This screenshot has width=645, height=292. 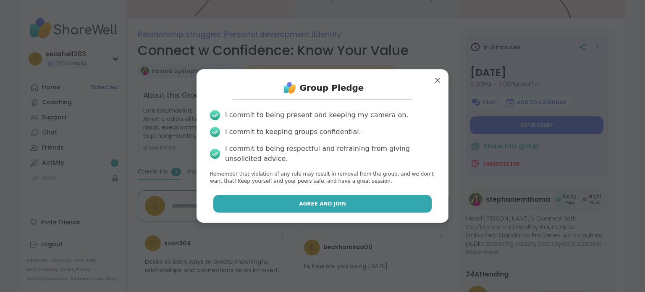 What do you see at coordinates (317, 115) in the screenshot?
I see `div: I commit to being present and keeping my camera on.` at bounding box center [317, 115].